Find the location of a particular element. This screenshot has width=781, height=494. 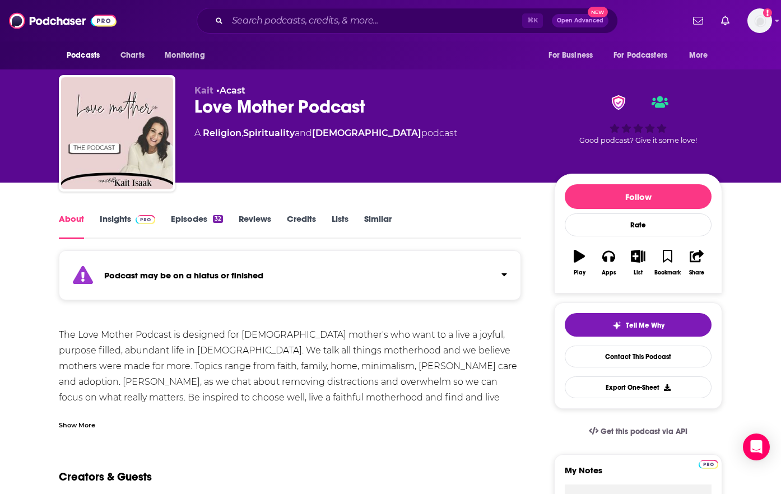

button: Follow is located at coordinates (638, 197).